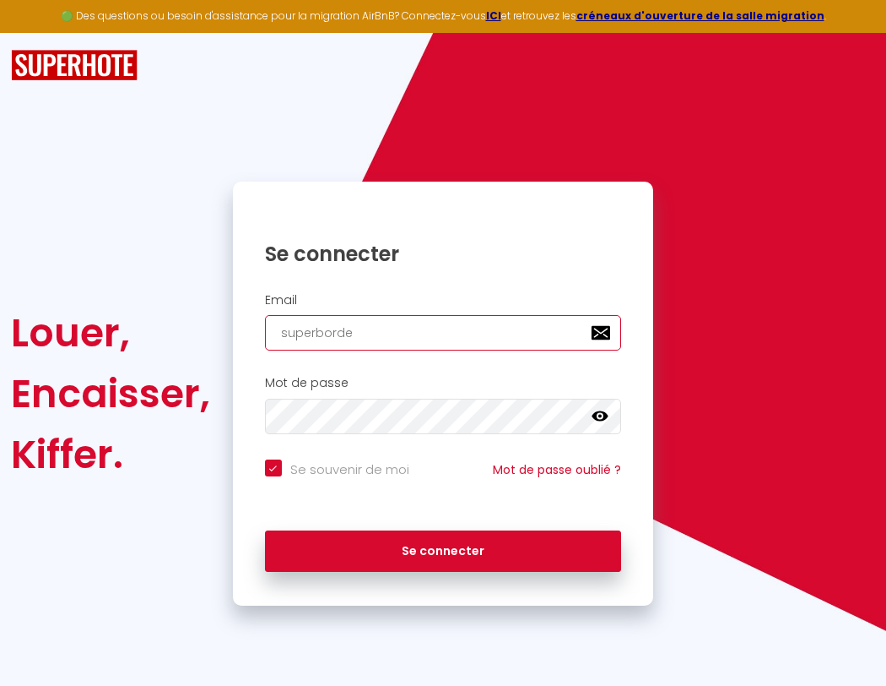 The width and height of the screenshot is (886, 686). What do you see at coordinates (557, 469) in the screenshot?
I see `a: Mot de passe oublié ?` at bounding box center [557, 469].